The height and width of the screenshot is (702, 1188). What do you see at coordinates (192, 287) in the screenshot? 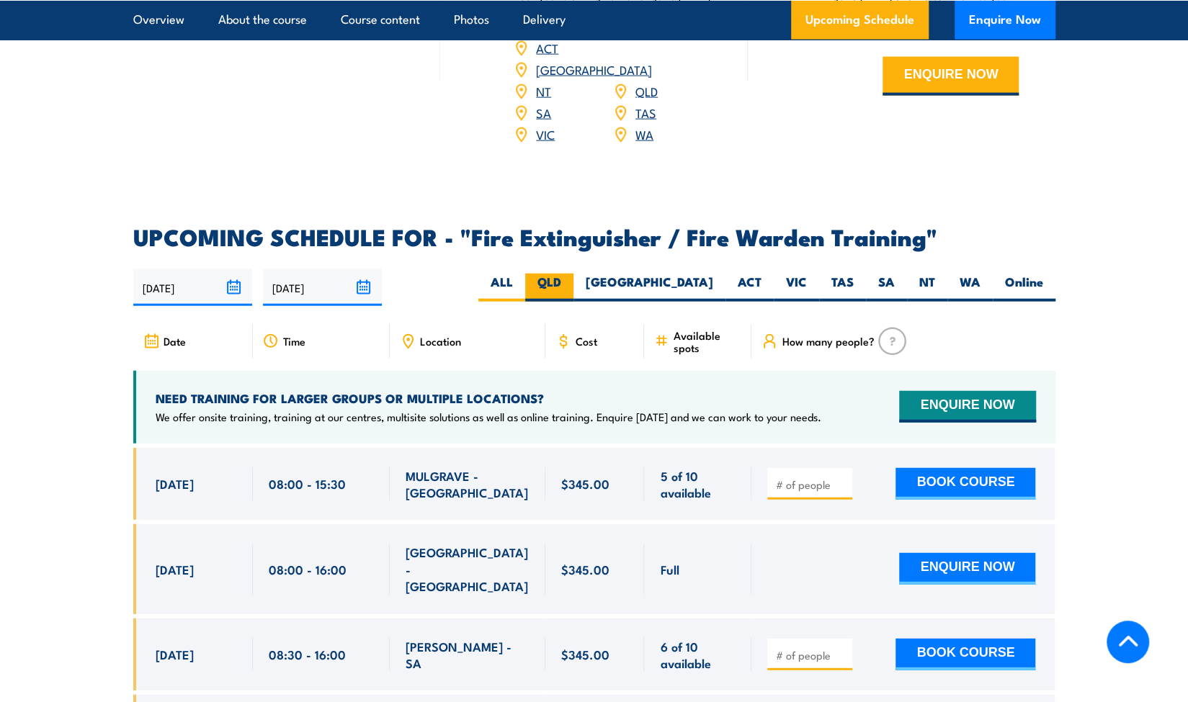
I see `input: From date` at bounding box center [192, 287].